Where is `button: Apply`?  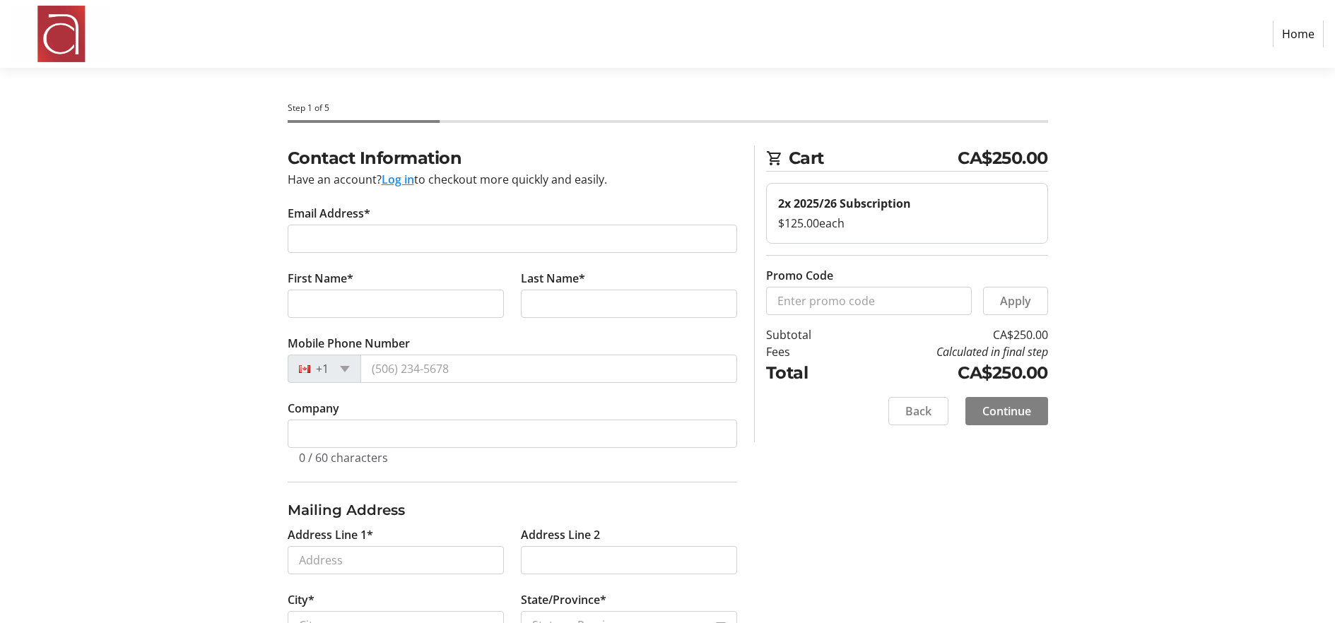 button: Apply is located at coordinates (1016, 301).